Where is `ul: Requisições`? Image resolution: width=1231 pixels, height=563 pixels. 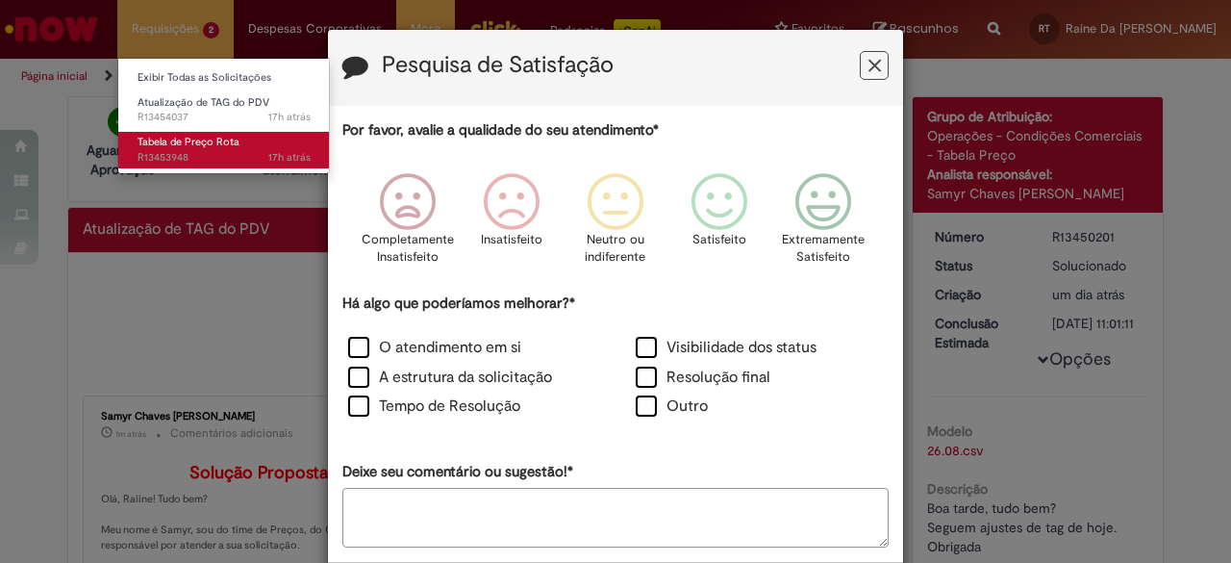
ul: Requisições is located at coordinates (223, 115).